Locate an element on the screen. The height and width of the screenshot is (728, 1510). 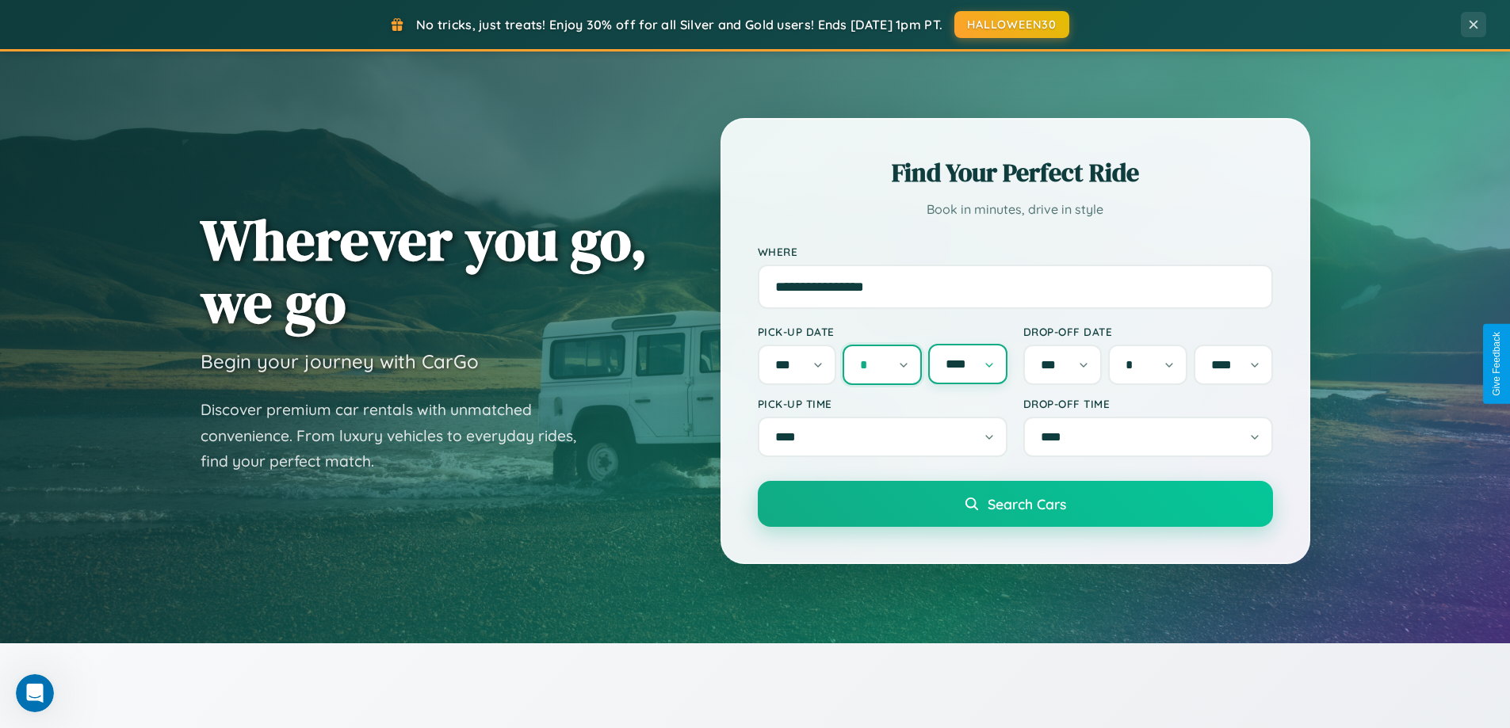
h2: Find Your Perfect Ride is located at coordinates (1015, 173).